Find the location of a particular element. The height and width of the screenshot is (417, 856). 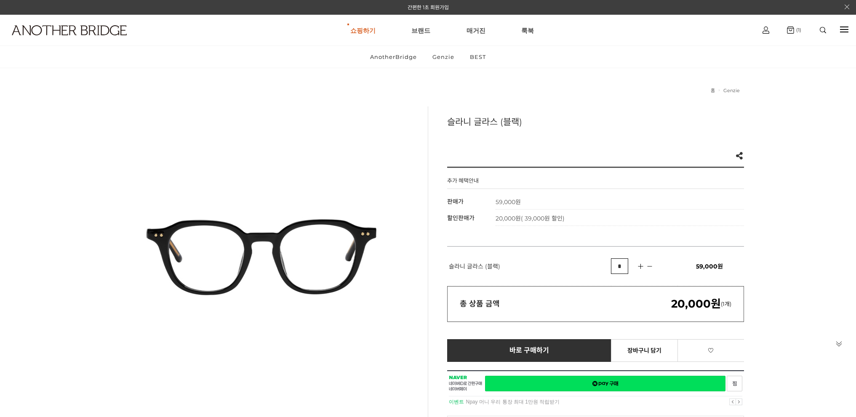

a: BEST is located at coordinates (478, 57).